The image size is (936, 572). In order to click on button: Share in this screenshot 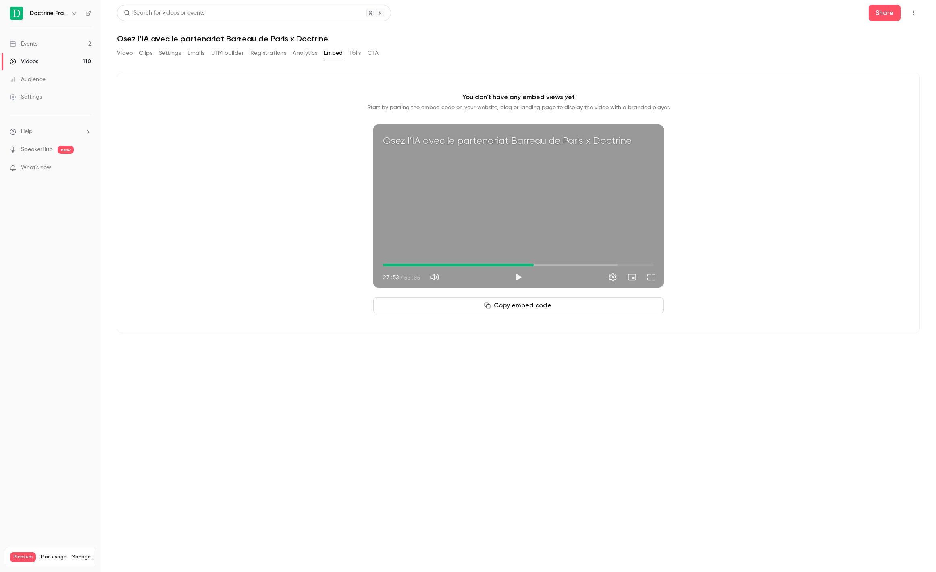, I will do `click(884, 13)`.